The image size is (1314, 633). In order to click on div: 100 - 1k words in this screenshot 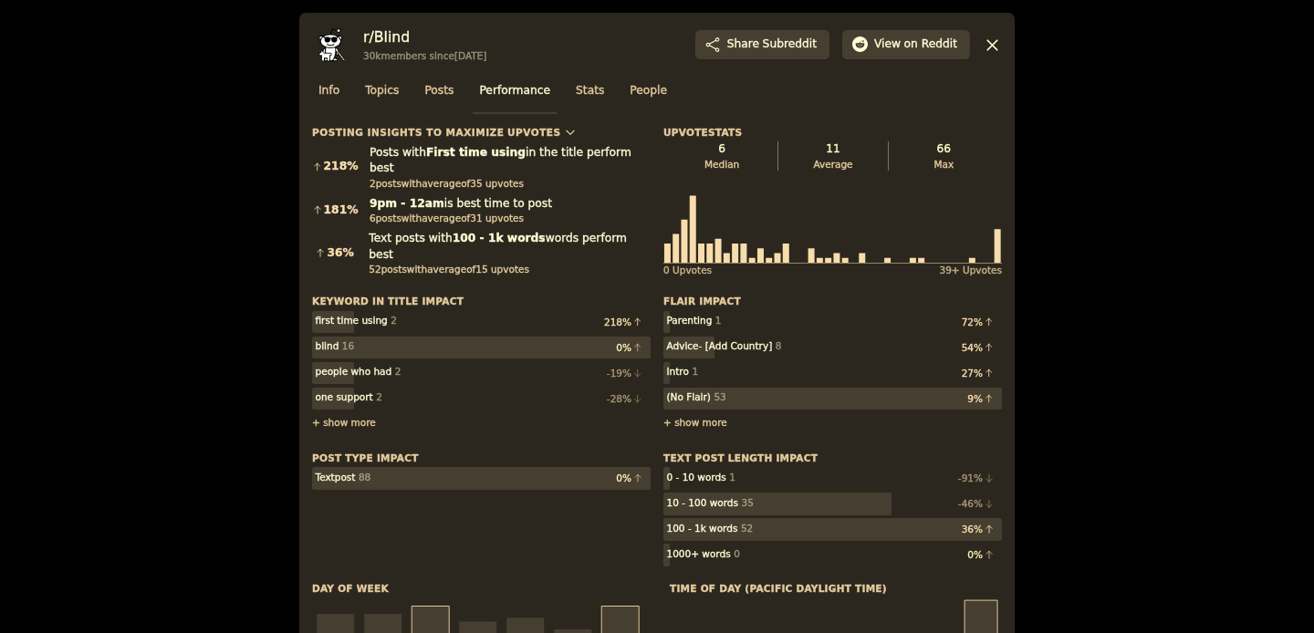, I will do `click(702, 528)`.